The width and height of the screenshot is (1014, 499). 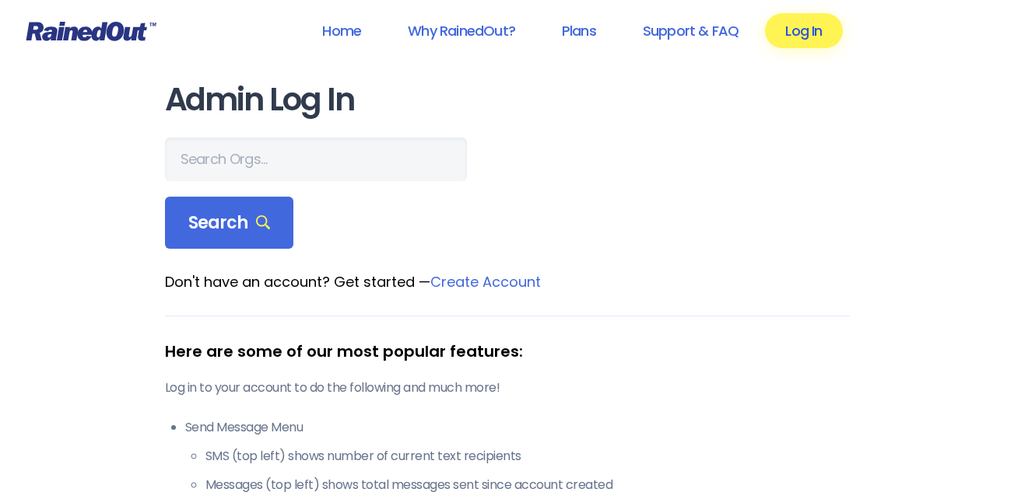 What do you see at coordinates (527, 485) in the screenshot?
I see `li: Messages (top left) shows total messages sent since account created` at bounding box center [527, 485].